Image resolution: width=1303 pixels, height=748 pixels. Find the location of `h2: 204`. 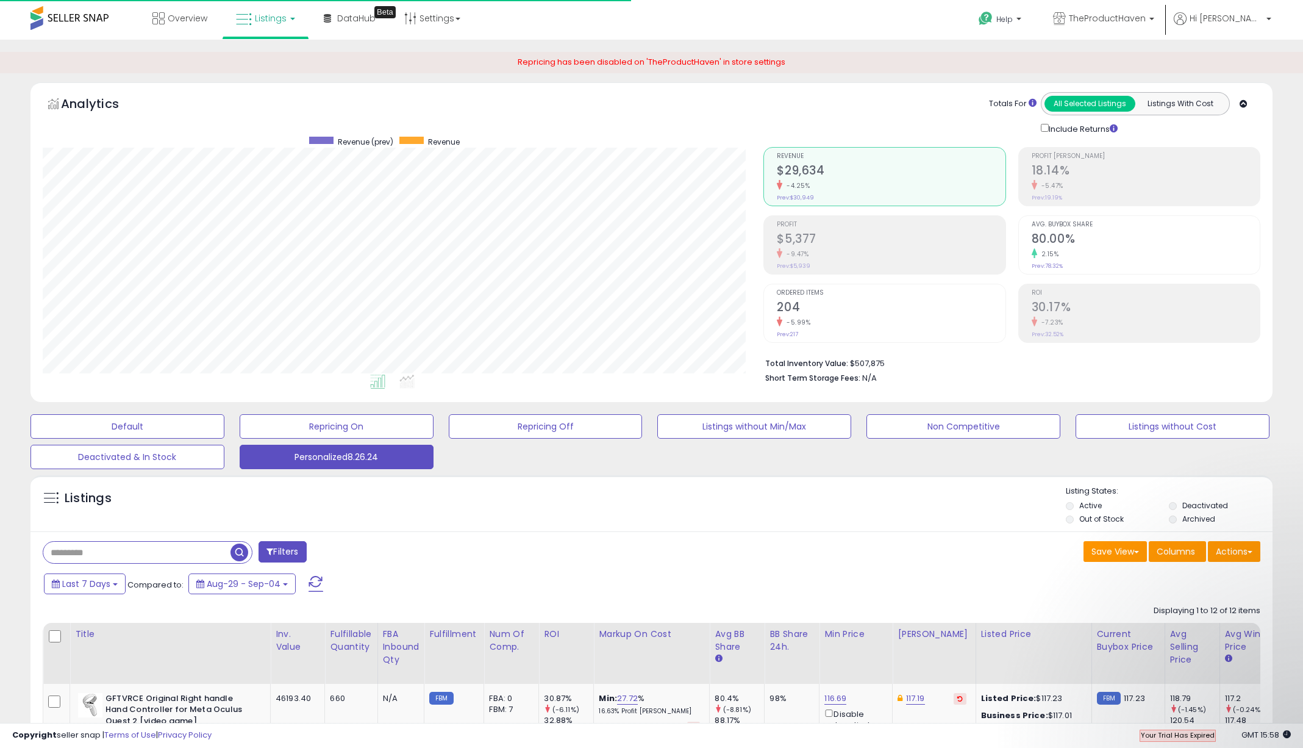

h2: 204 is located at coordinates (891, 308).